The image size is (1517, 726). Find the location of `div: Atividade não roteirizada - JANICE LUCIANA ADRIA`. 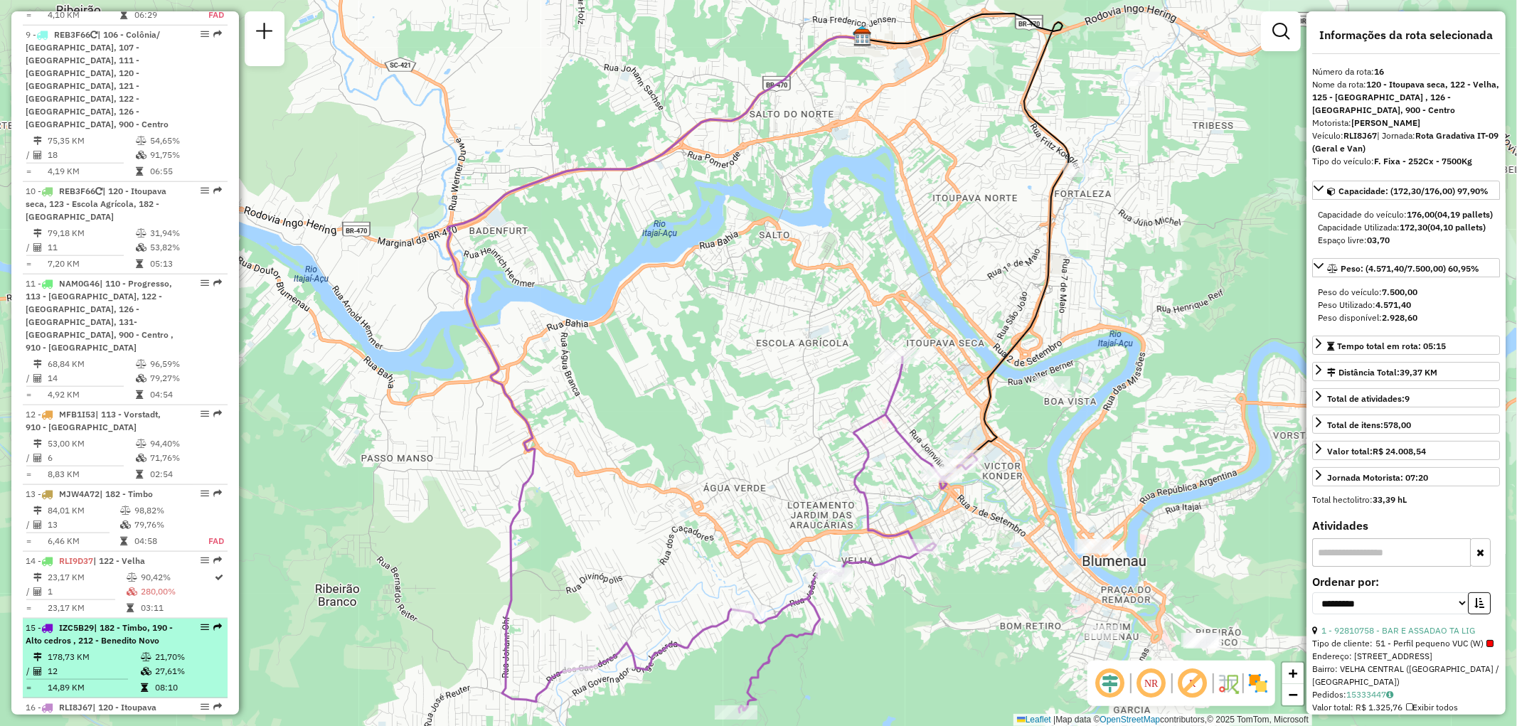

div: Atividade não roteirizada - JANICE LUCIANA ADRIA is located at coordinates (1201, 641).